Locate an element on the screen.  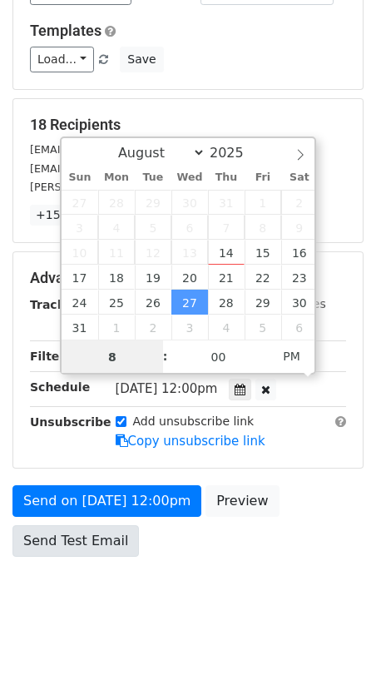
span: Sun is located at coordinates (80, 177).